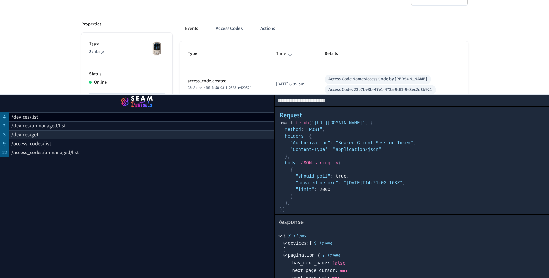 This screenshot has width=549, height=278. Describe the element at coordinates (310, 143) in the screenshot. I see `span: "Authorization"` at that location.